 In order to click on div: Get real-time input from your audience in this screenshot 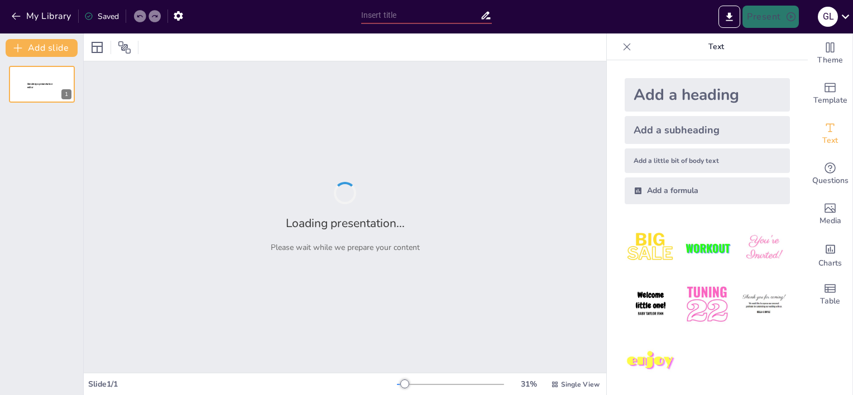, I will do `click(830, 174)`.